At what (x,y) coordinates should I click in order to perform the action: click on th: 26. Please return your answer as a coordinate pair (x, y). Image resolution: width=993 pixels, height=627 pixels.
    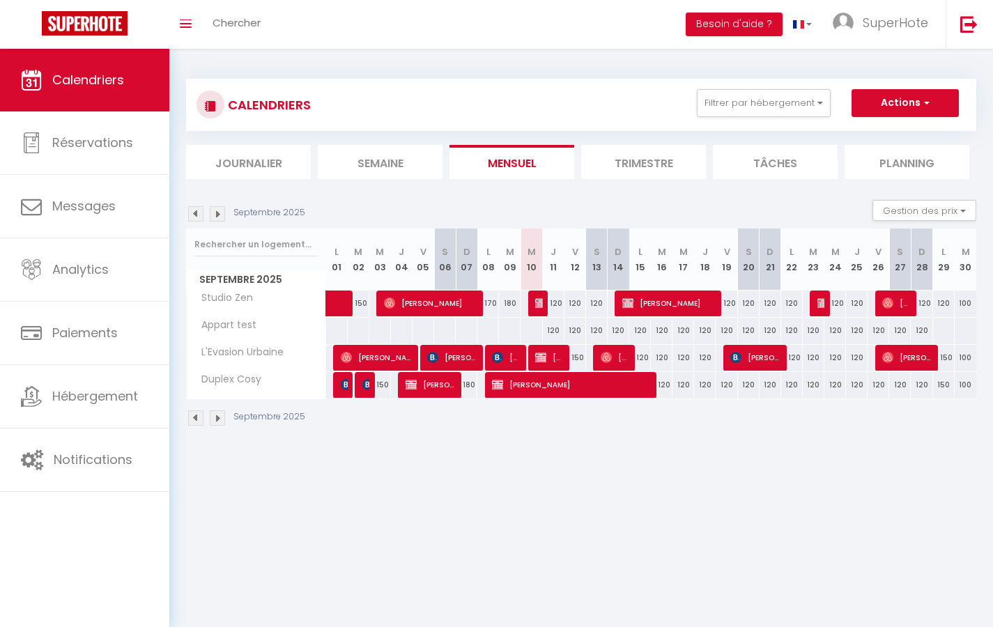
    Looking at the image, I should click on (878, 259).